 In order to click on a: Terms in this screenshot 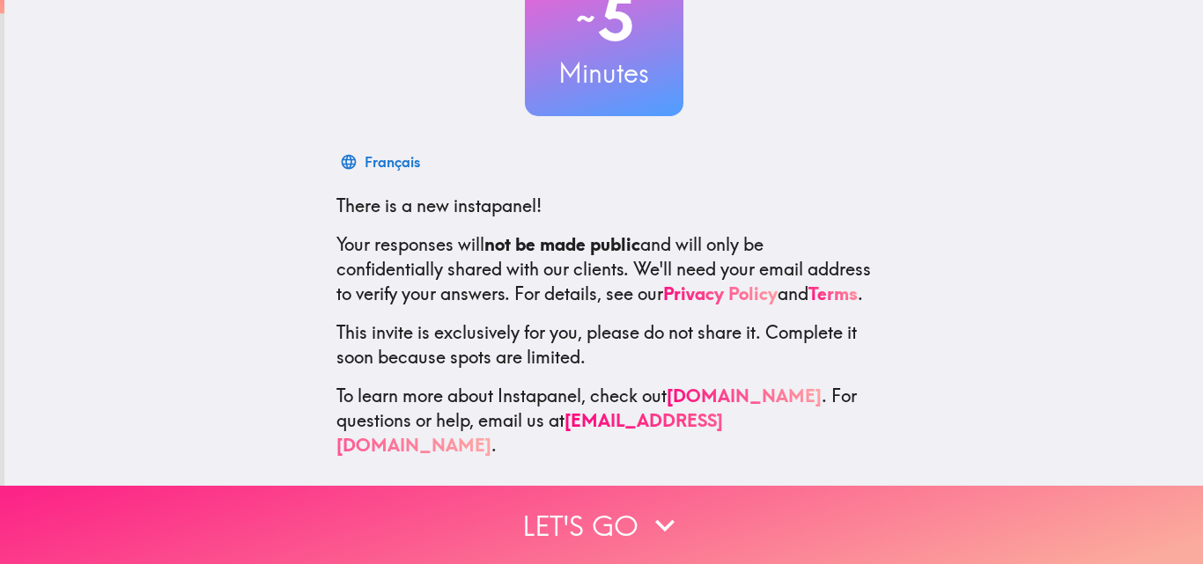, I will do `click(833, 293)`.